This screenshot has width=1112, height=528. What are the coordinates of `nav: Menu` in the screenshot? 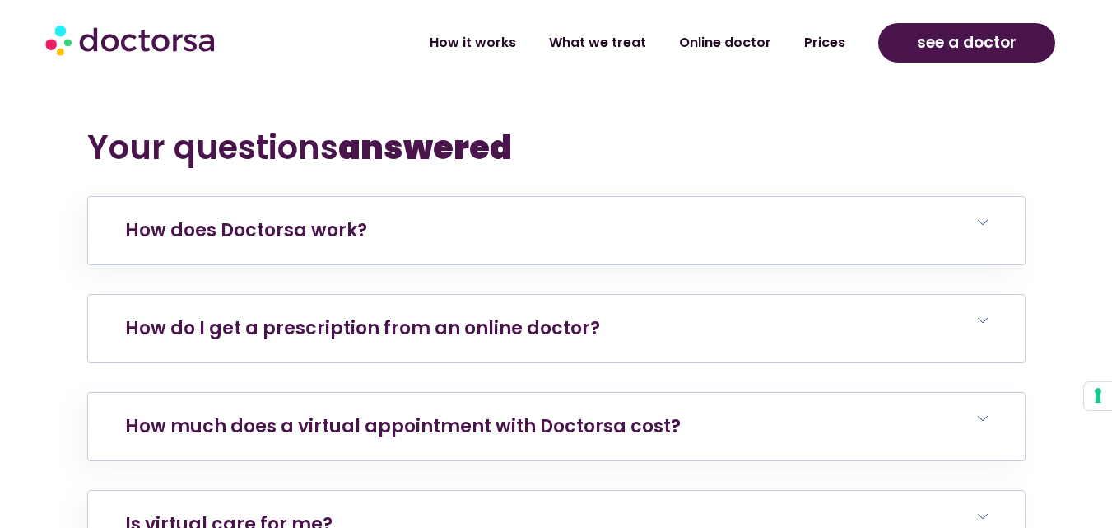 It's located at (579, 43).